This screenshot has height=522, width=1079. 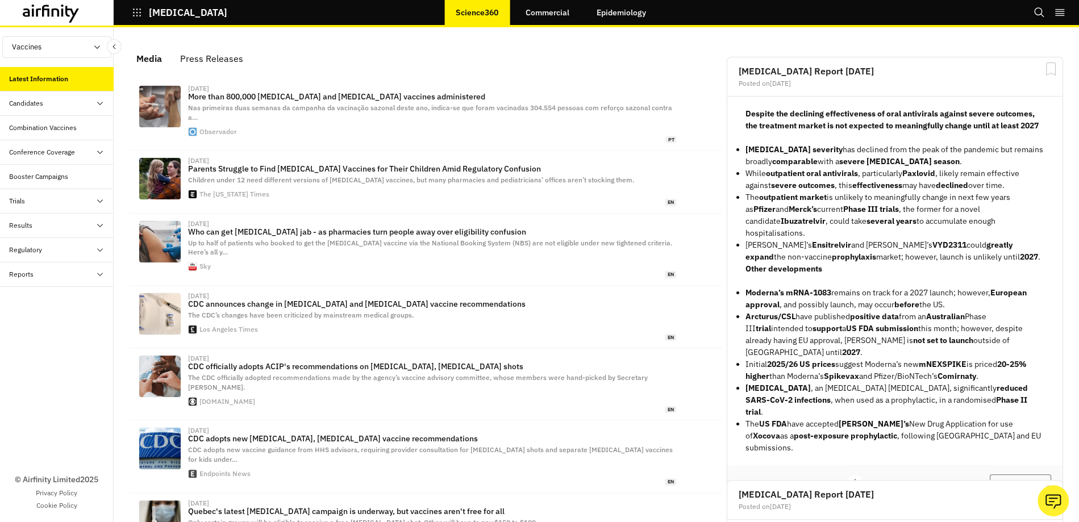 I want to click on span: pt, so click(x=670, y=140).